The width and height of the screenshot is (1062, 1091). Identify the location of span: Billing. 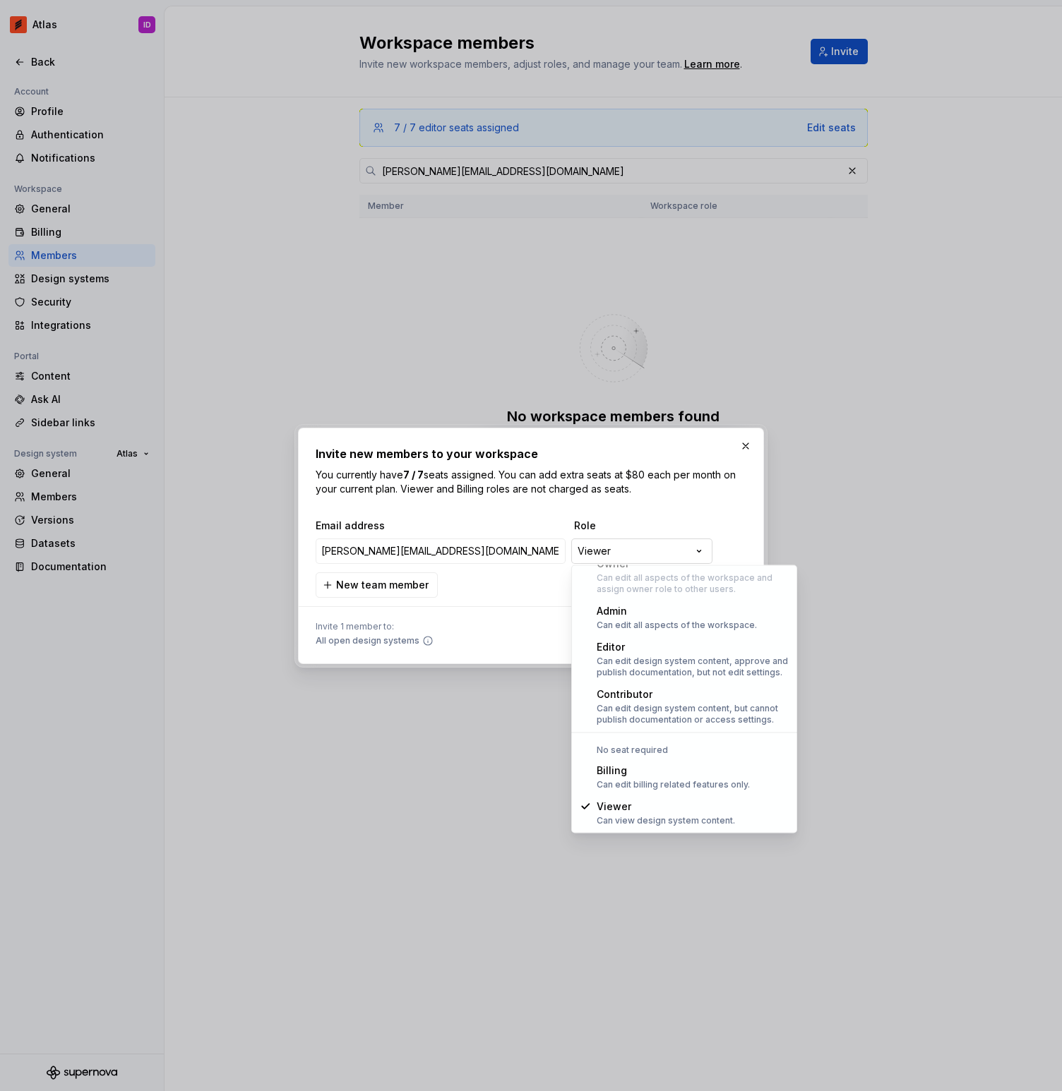
(611, 770).